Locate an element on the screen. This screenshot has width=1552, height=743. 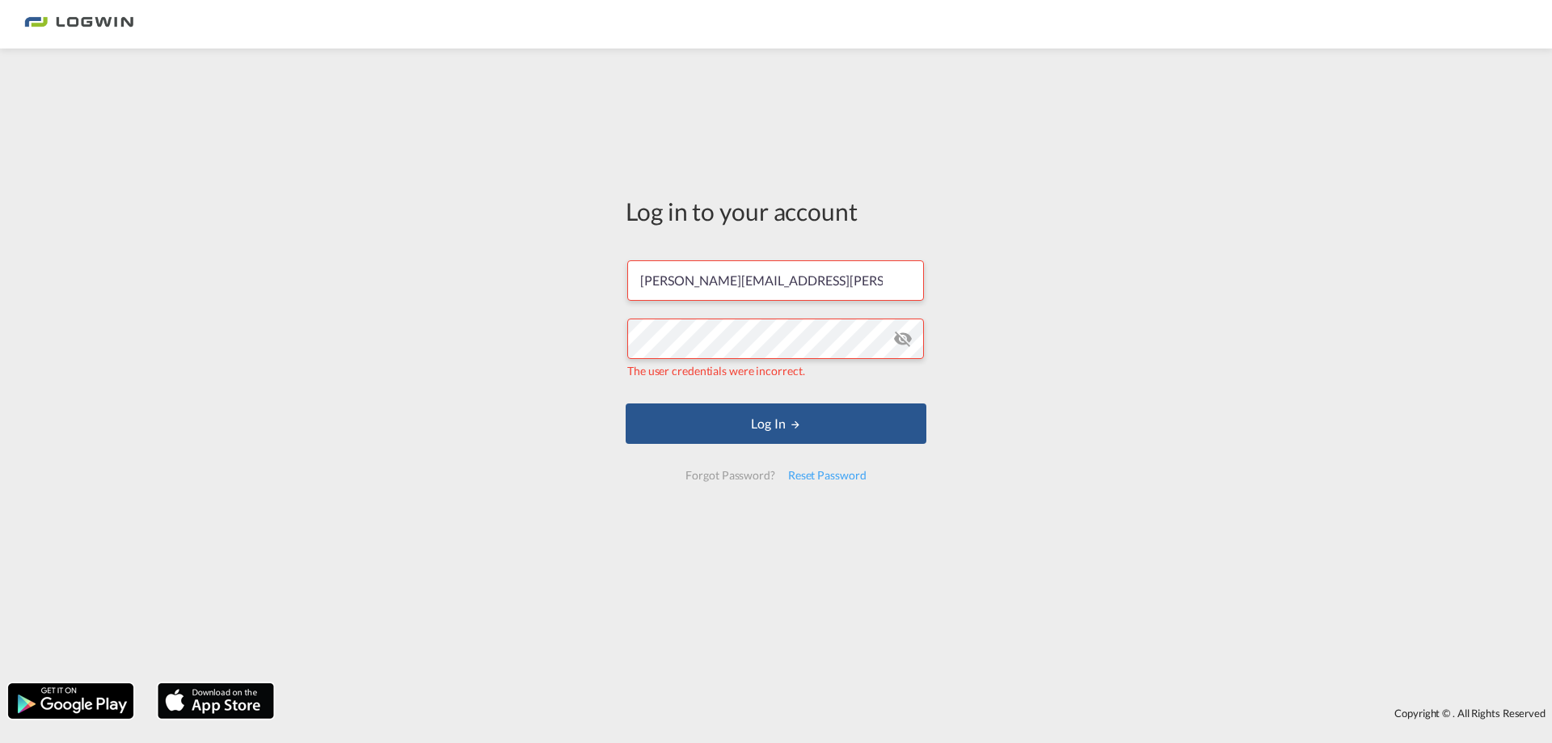
span: The user credentials were incorrect. is located at coordinates (715, 370).